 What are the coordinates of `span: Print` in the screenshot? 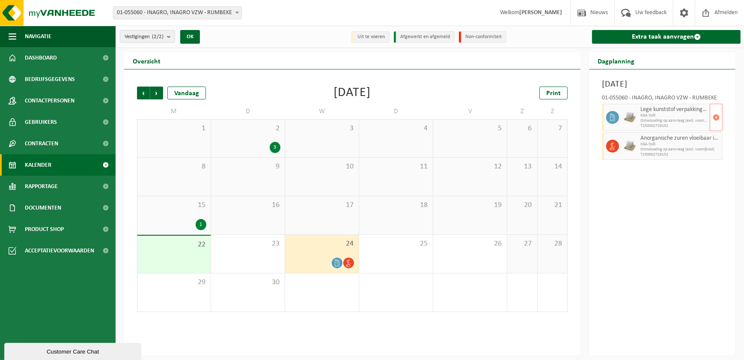 It's located at (554, 93).